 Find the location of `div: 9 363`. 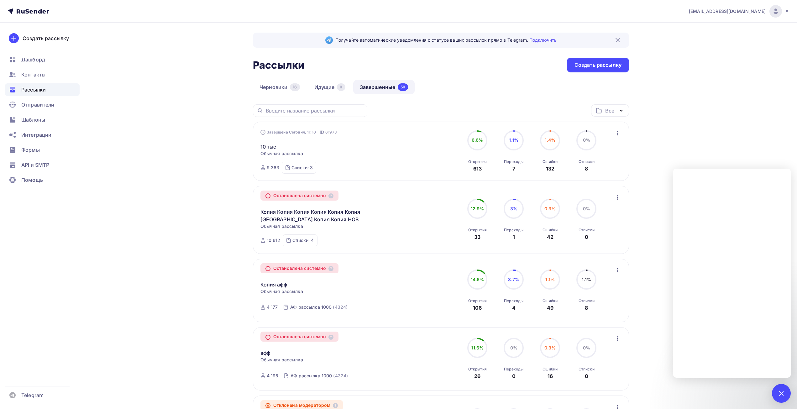

div: 9 363 is located at coordinates (273, 168).